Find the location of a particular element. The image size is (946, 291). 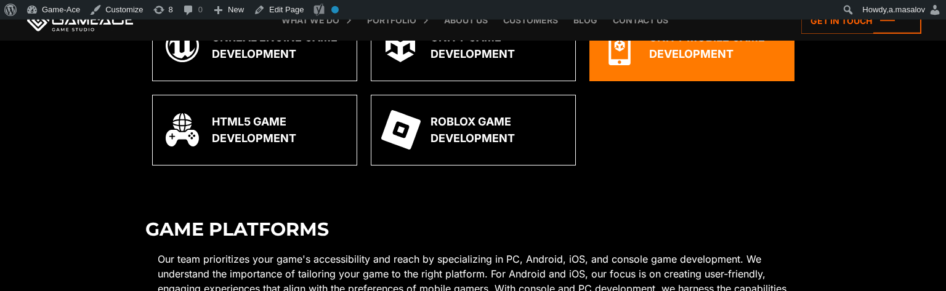

a: Get in touch is located at coordinates (861, 20).